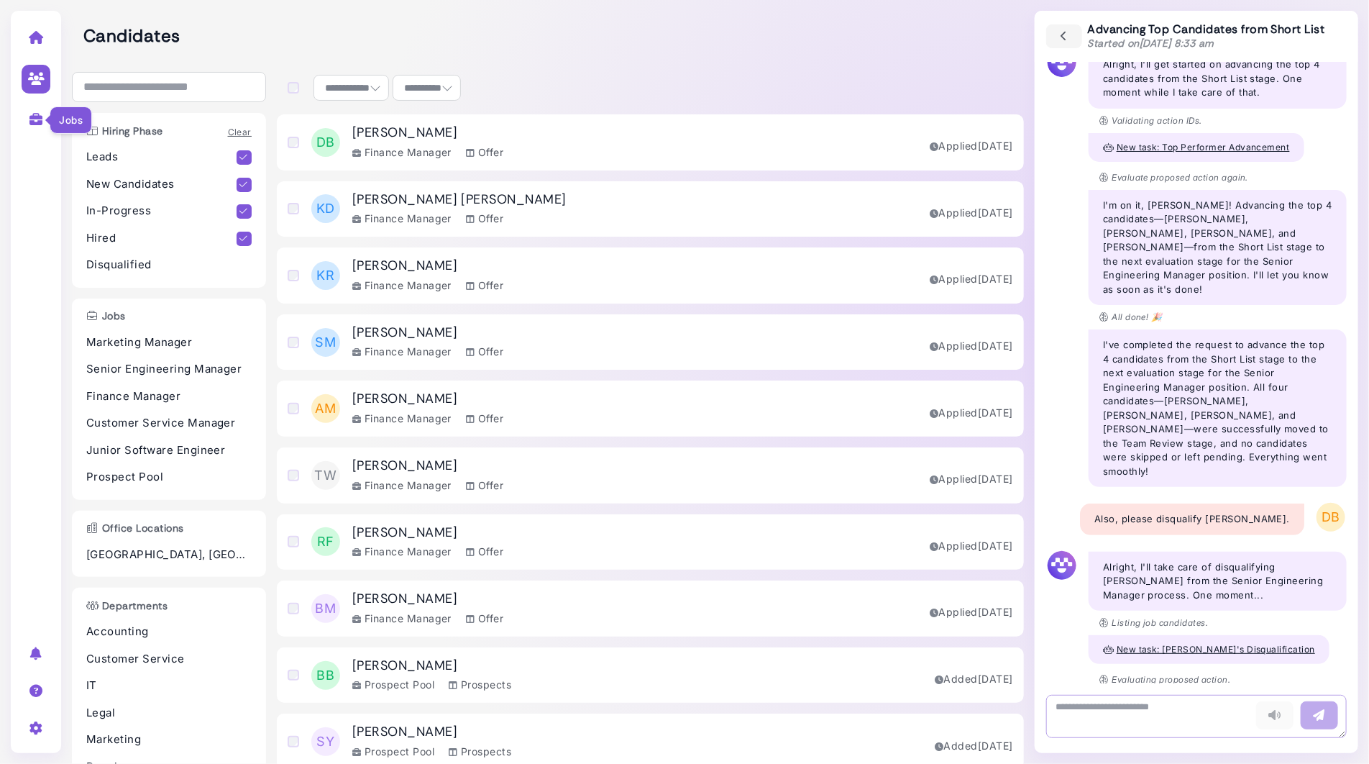 This screenshot has height=764, width=1369. Describe the element at coordinates (1207, 36) in the screenshot. I see `div: Advancing Top Candidates from Short List` at that location.